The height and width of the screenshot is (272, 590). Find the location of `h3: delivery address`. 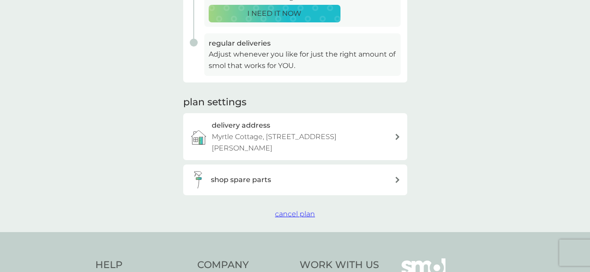

h3: delivery address is located at coordinates (241, 126).